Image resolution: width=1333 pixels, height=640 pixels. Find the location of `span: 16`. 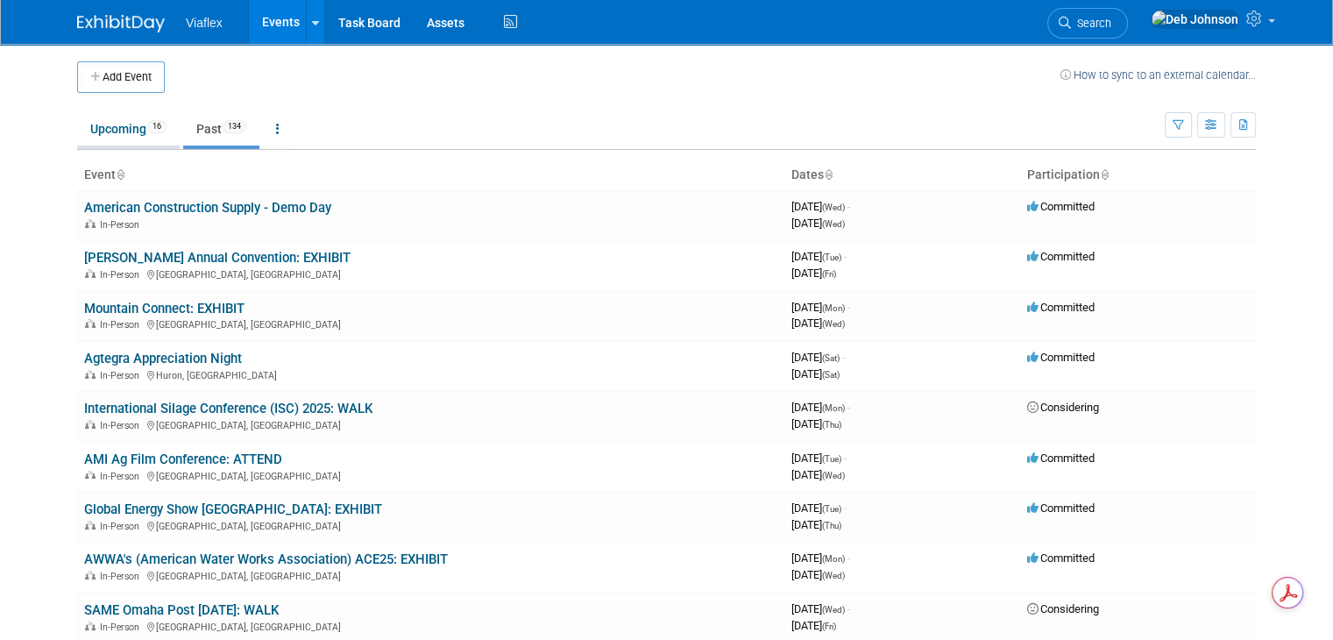

span: 16 is located at coordinates (157, 126).